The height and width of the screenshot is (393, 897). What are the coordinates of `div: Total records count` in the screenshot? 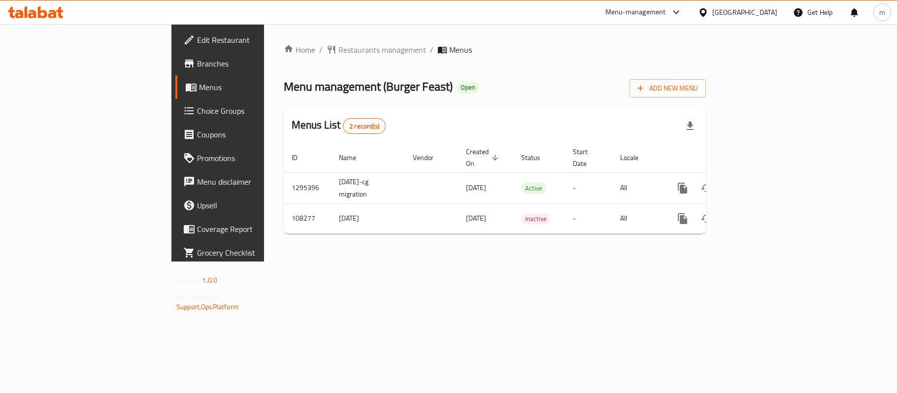 It's located at (364, 126).